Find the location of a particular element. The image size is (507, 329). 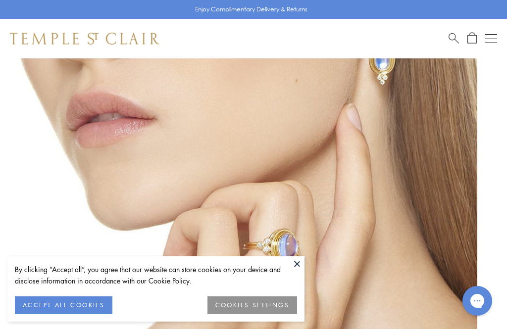

button: COOKIES SETTINGS is located at coordinates (252, 306).